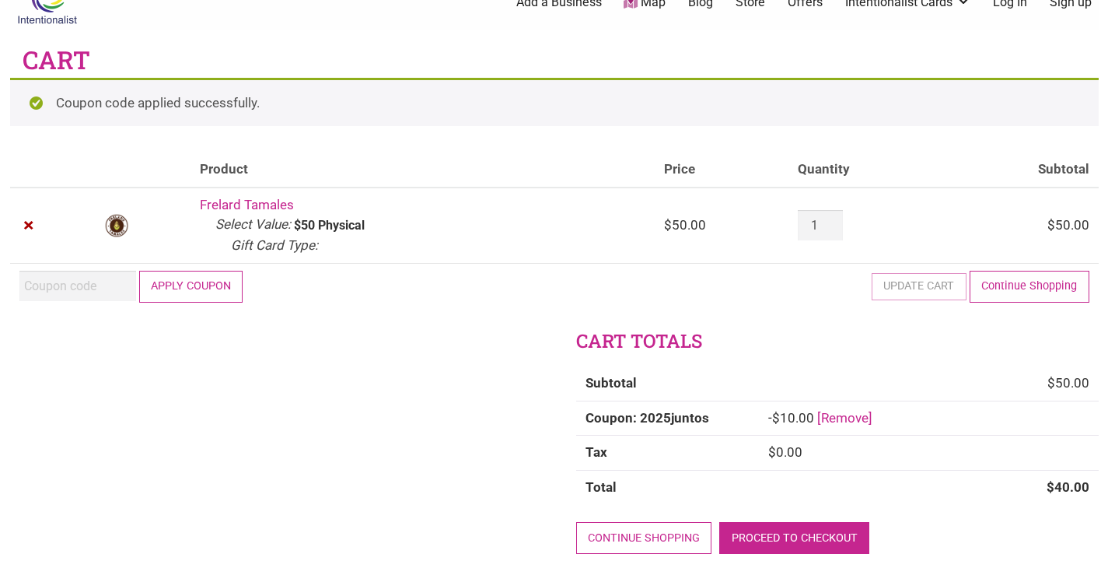 The width and height of the screenshot is (1108, 575). I want to click on p: Physical, so click(341, 226).